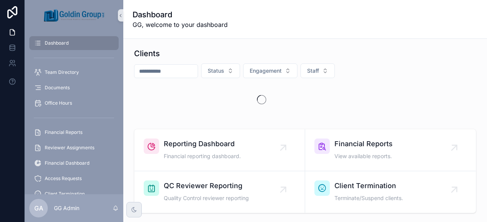 This screenshot has width=487, height=222. I want to click on h1: Dashboard, so click(180, 15).